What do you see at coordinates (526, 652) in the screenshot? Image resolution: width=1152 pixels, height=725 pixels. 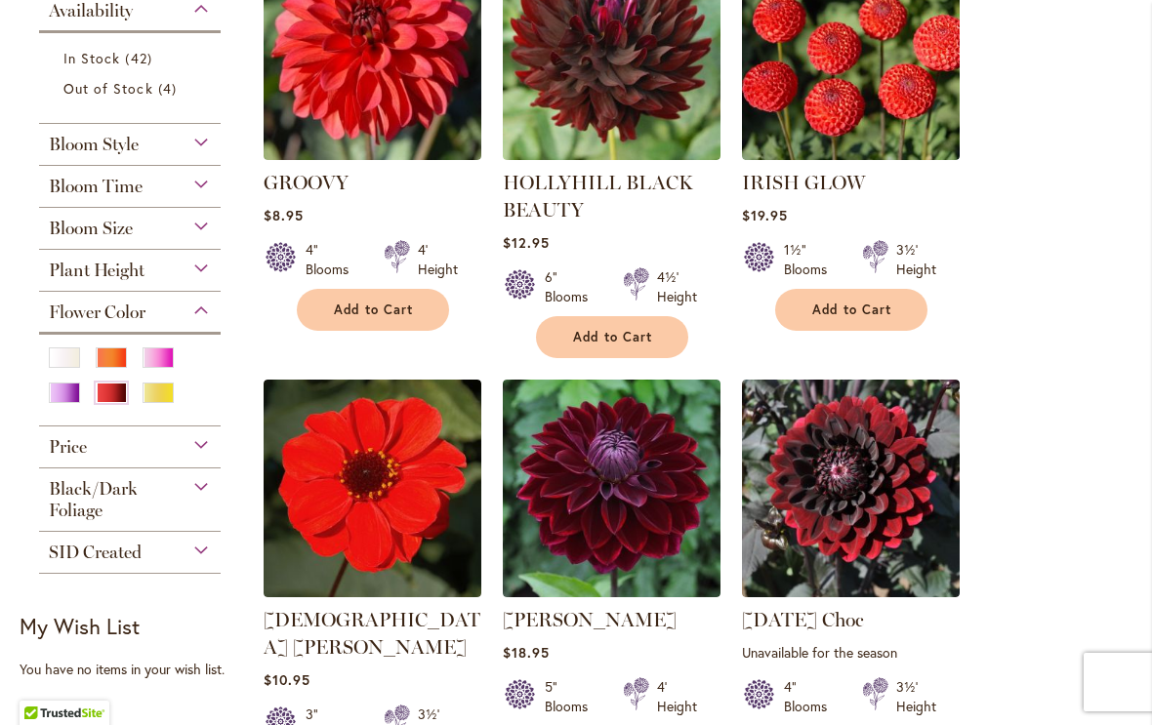 I see `span: $18.95` at bounding box center [526, 652].